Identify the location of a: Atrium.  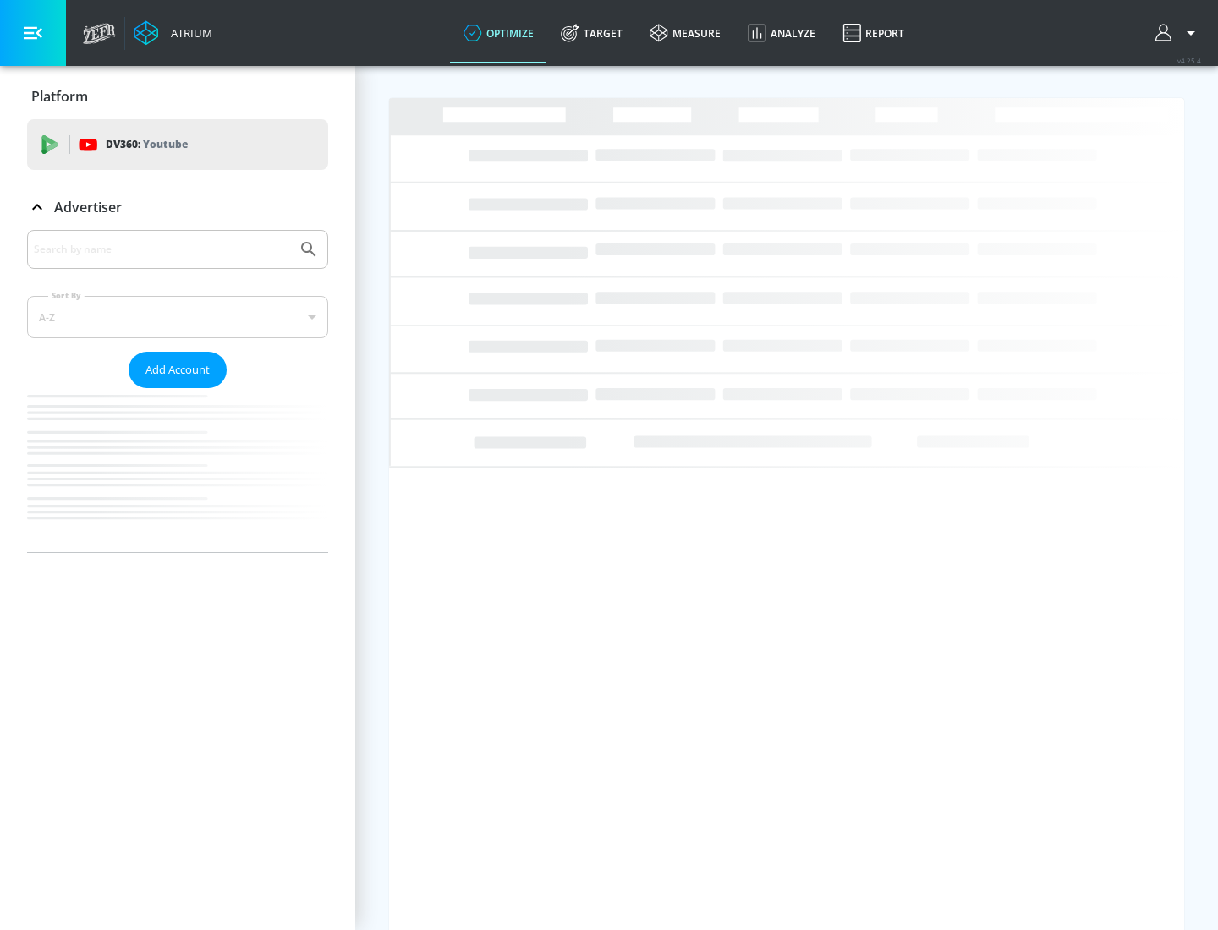
(173, 33).